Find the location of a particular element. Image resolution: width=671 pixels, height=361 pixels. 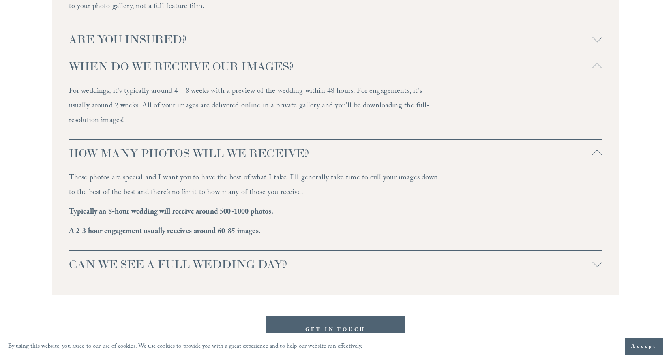

div: WHEN DO WE RECEIVE OUR IMAGES? is located at coordinates (336, 109).